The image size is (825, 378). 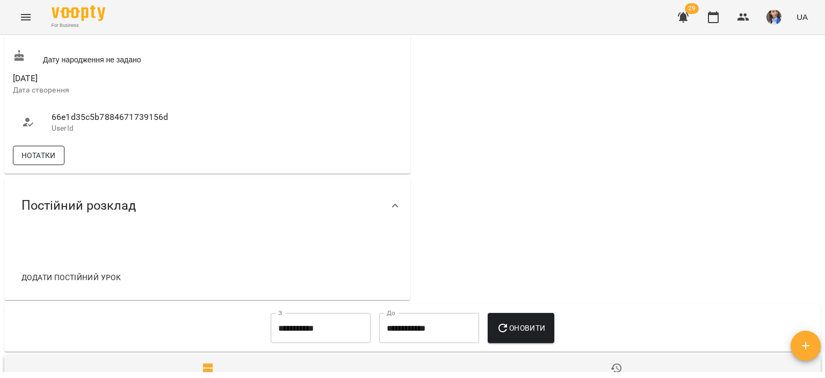 What do you see at coordinates (26, 17) in the screenshot?
I see `button: Menu` at bounding box center [26, 17].